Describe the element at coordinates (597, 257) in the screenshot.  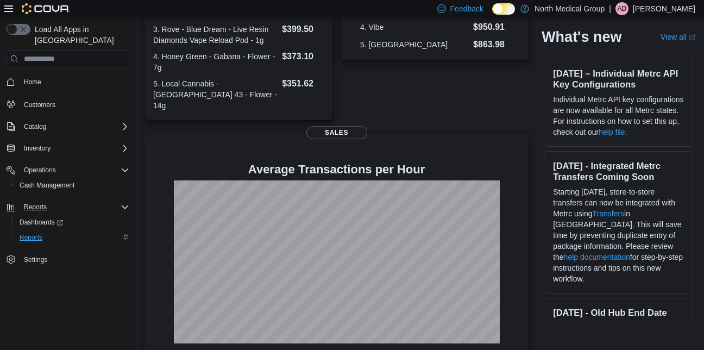
I see `a: help documentation` at that location.